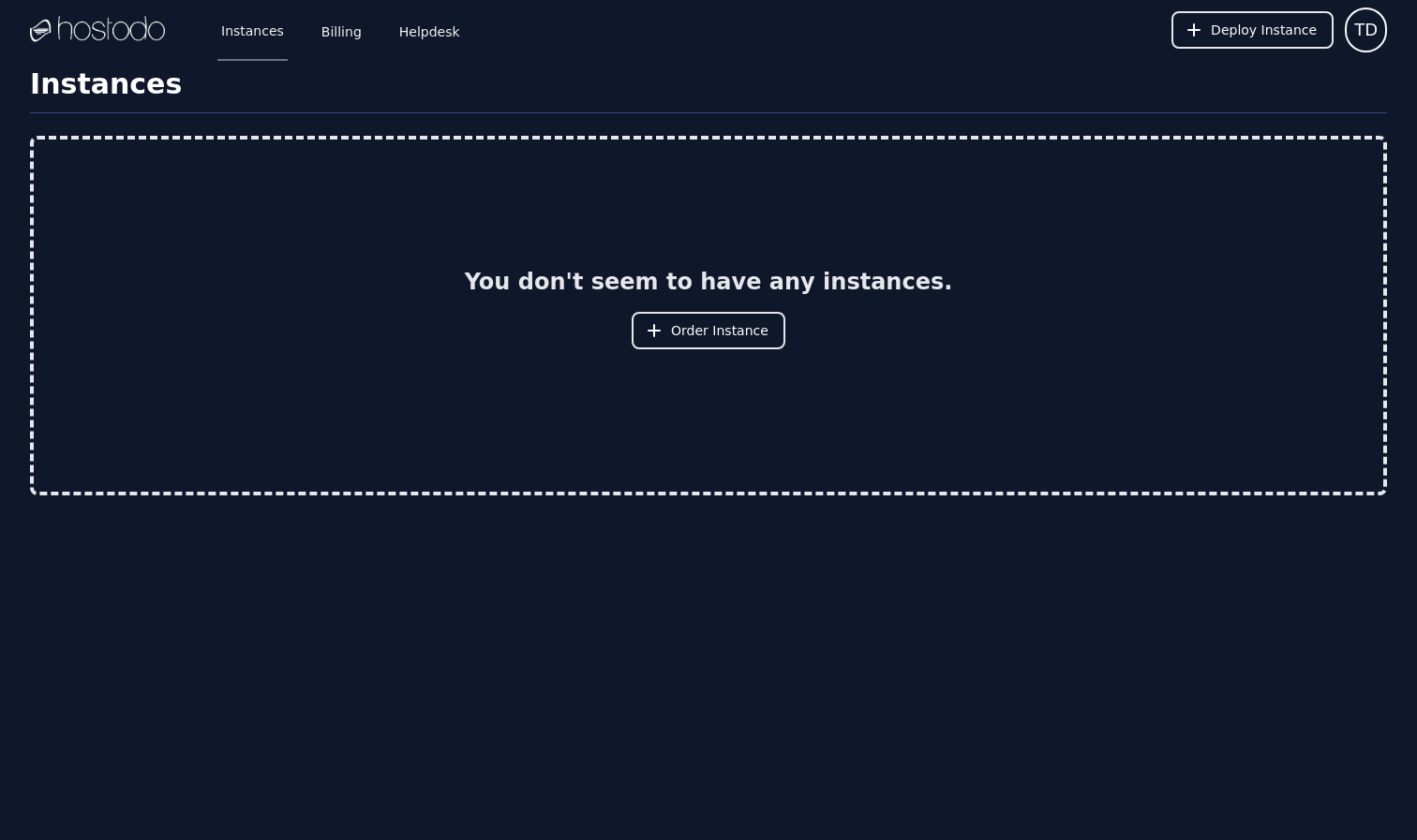 The image size is (1417, 840). Describe the element at coordinates (97, 30) in the screenshot. I see `img: Logo` at that location.